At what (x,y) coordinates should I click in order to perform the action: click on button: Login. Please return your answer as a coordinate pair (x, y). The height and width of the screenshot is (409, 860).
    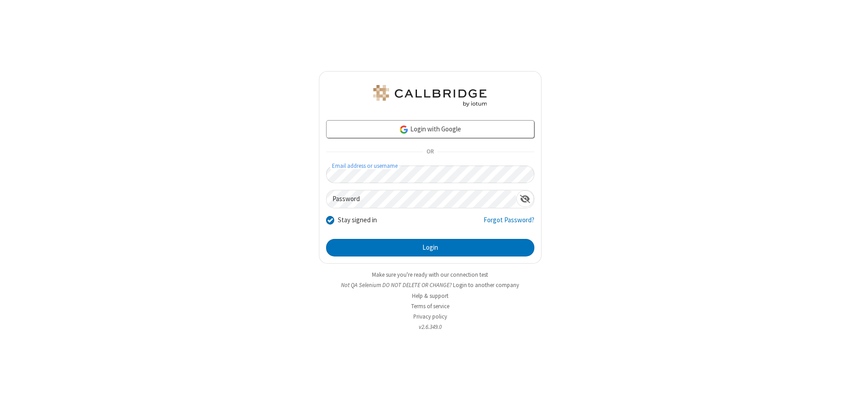
    Looking at the image, I should click on (430, 248).